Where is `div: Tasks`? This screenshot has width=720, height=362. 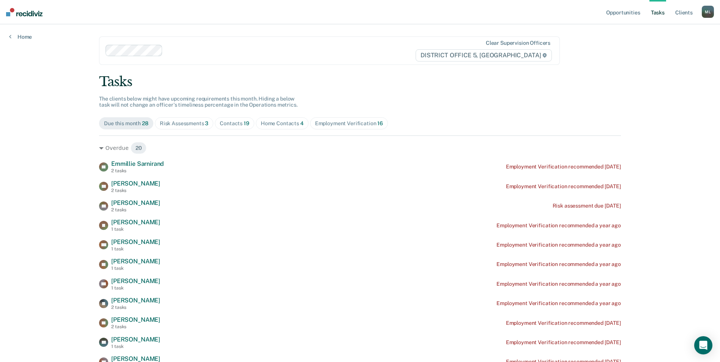 div: Tasks is located at coordinates (360, 82).